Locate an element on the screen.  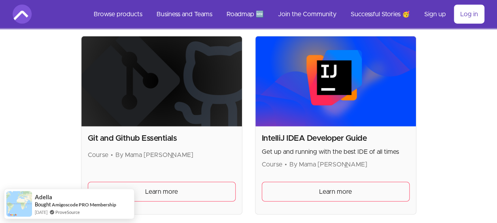
p: Get up and running with the best IDE of all times is located at coordinates (336, 152).